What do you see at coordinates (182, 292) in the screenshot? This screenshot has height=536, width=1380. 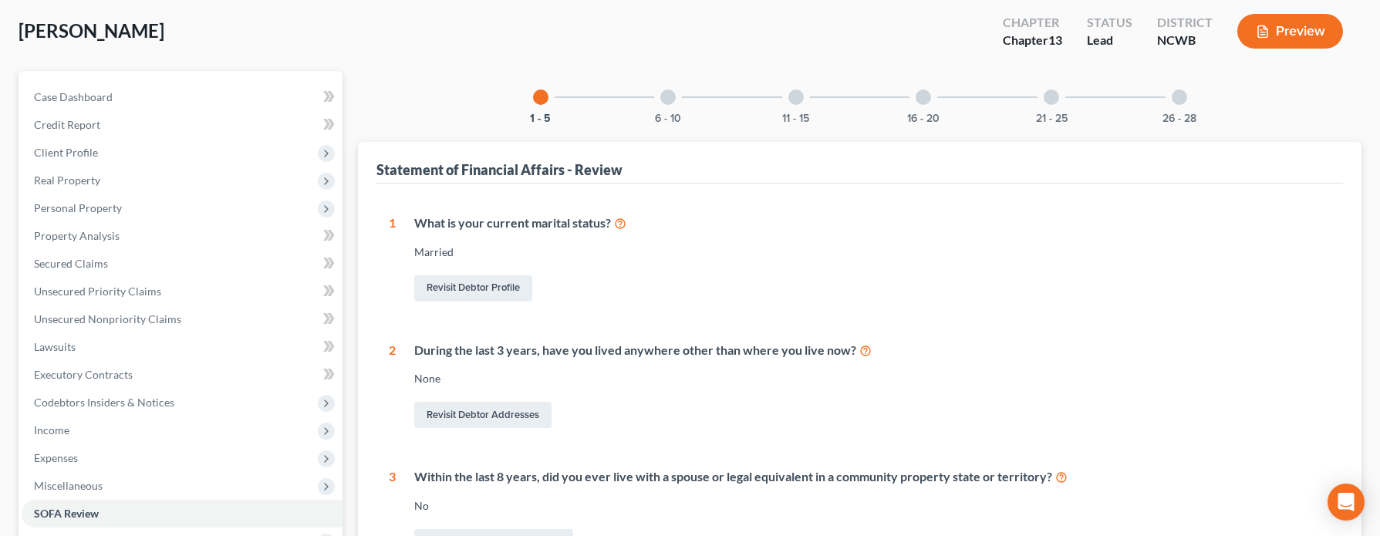 I see `a: Unsecured Priority Claims` at bounding box center [182, 292].